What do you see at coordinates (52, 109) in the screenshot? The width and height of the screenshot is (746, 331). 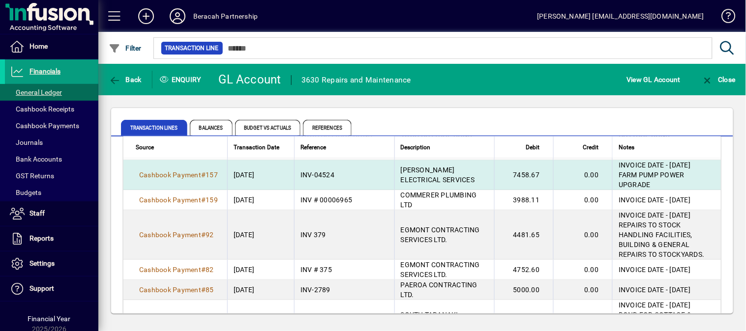 I see `a: Cashbook Receipts` at bounding box center [52, 109].